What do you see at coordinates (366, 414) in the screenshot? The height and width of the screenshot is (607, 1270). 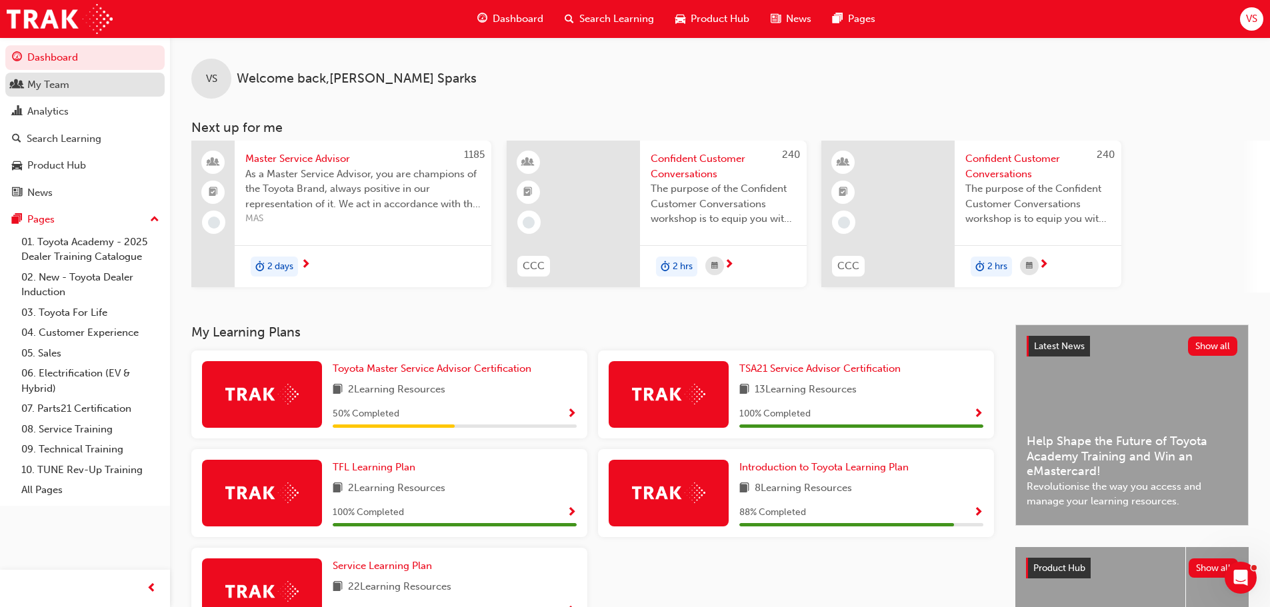 I see `span: 50 % Completed` at bounding box center [366, 414].